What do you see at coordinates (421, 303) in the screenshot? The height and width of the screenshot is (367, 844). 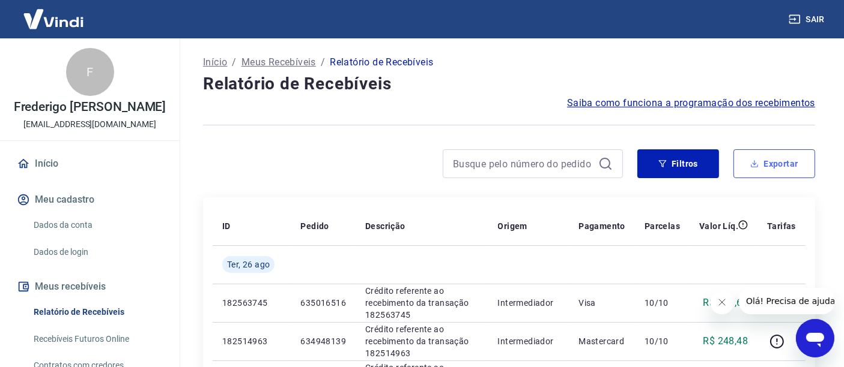 I see `p: Crédito referente ao recebimento da transação 182563745` at bounding box center [421, 303].